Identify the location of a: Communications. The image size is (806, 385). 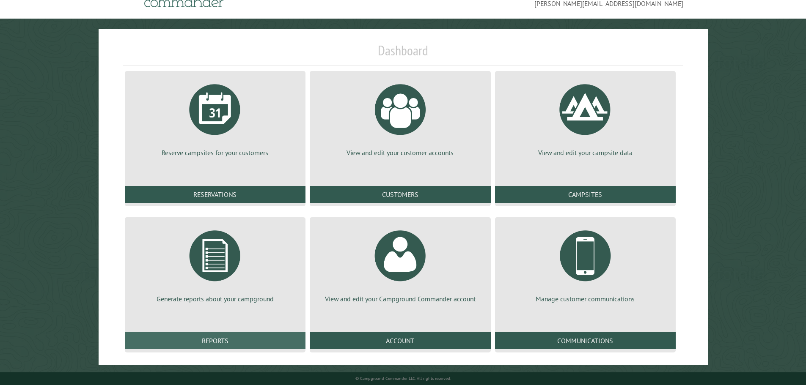
(585, 341).